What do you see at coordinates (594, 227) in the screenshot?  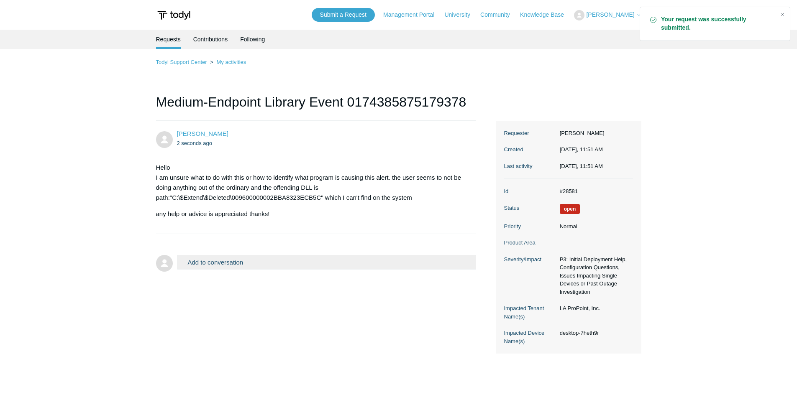 I see `dd: Normal` at bounding box center [594, 227].